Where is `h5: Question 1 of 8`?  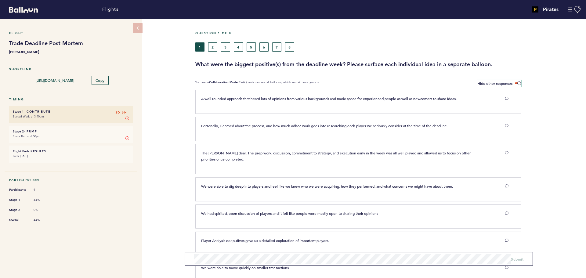 h5: Question 1 of 8 is located at coordinates (388, 33).